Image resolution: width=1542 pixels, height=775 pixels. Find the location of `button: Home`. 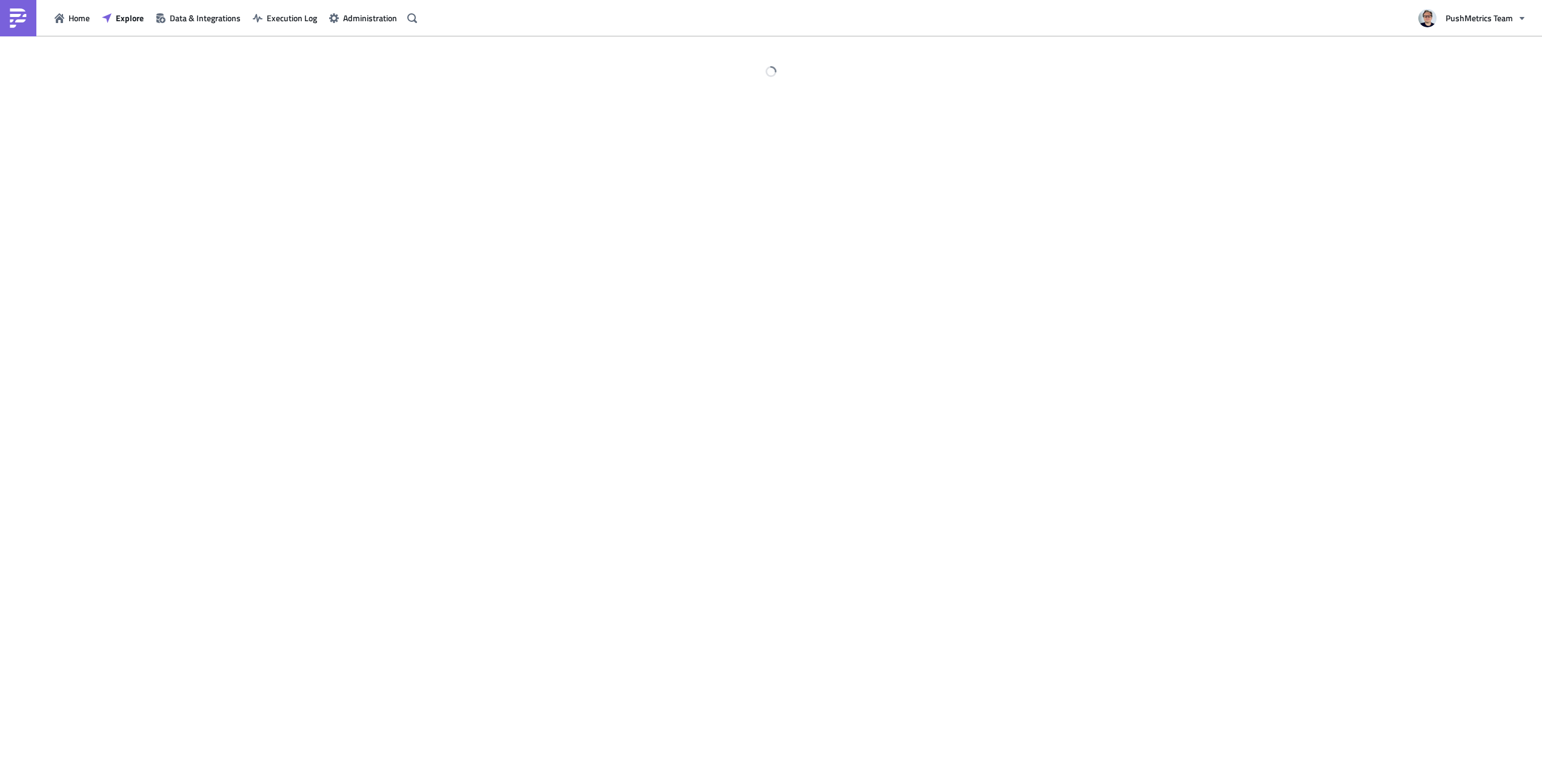

button: Home is located at coordinates (72, 18).